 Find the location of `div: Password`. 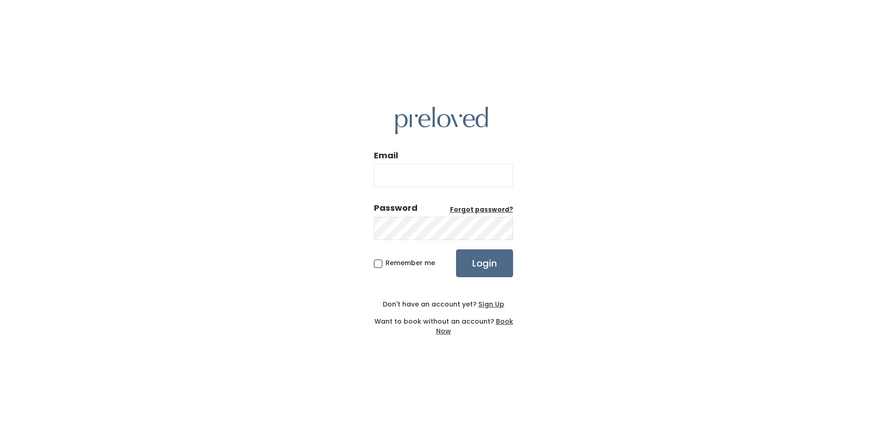

div: Password is located at coordinates (396, 208).